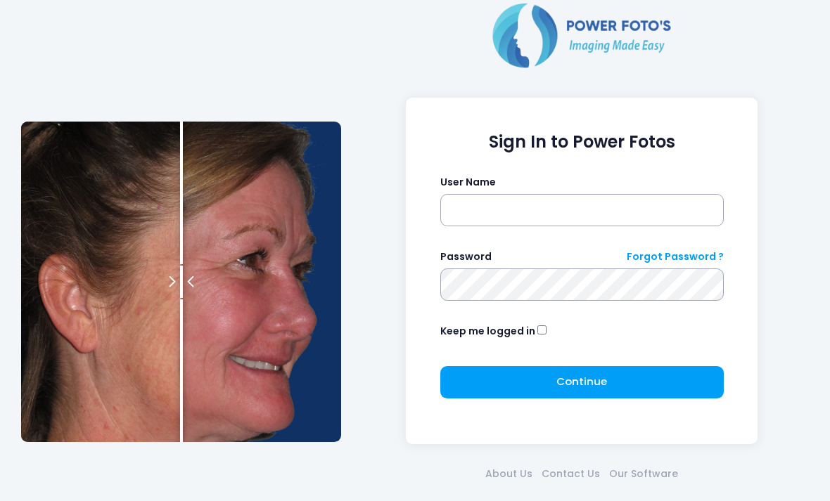 This screenshot has width=830, height=501. Describe the element at coordinates (465, 257) in the screenshot. I see `label: Password` at that location.